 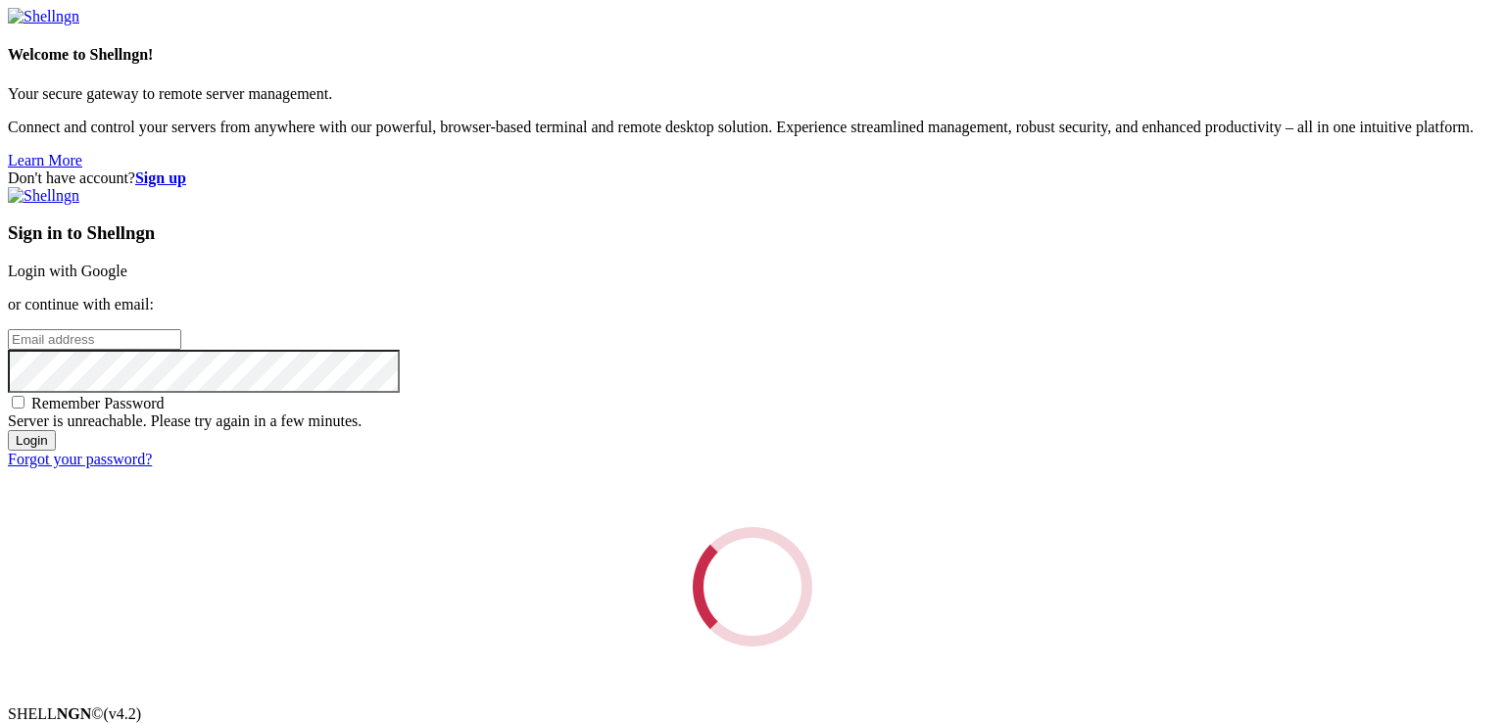 I want to click on a: Sign up, so click(x=161, y=177).